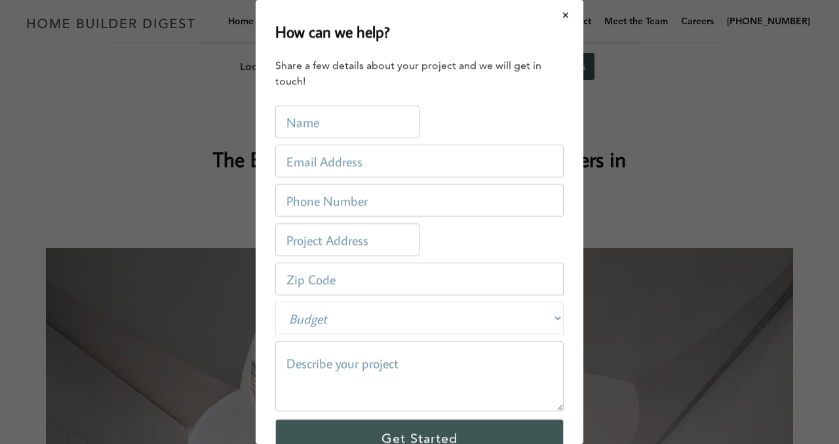 This screenshot has height=444, width=839. Describe the element at coordinates (347, 240) in the screenshot. I see `input: Project Address` at that location.